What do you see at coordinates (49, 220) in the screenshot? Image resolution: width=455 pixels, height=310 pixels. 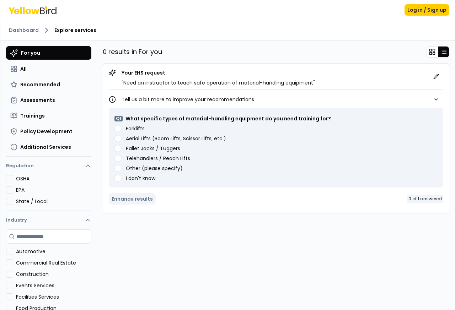 I see `button: Industry` at bounding box center [49, 220].